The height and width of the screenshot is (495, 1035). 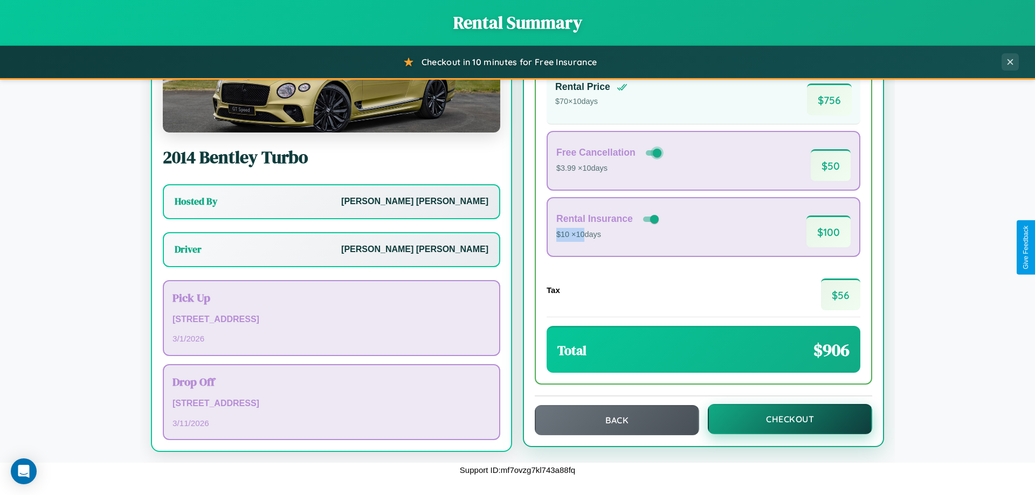 I want to click on p: $ 70 × 10 days, so click(x=591, y=102).